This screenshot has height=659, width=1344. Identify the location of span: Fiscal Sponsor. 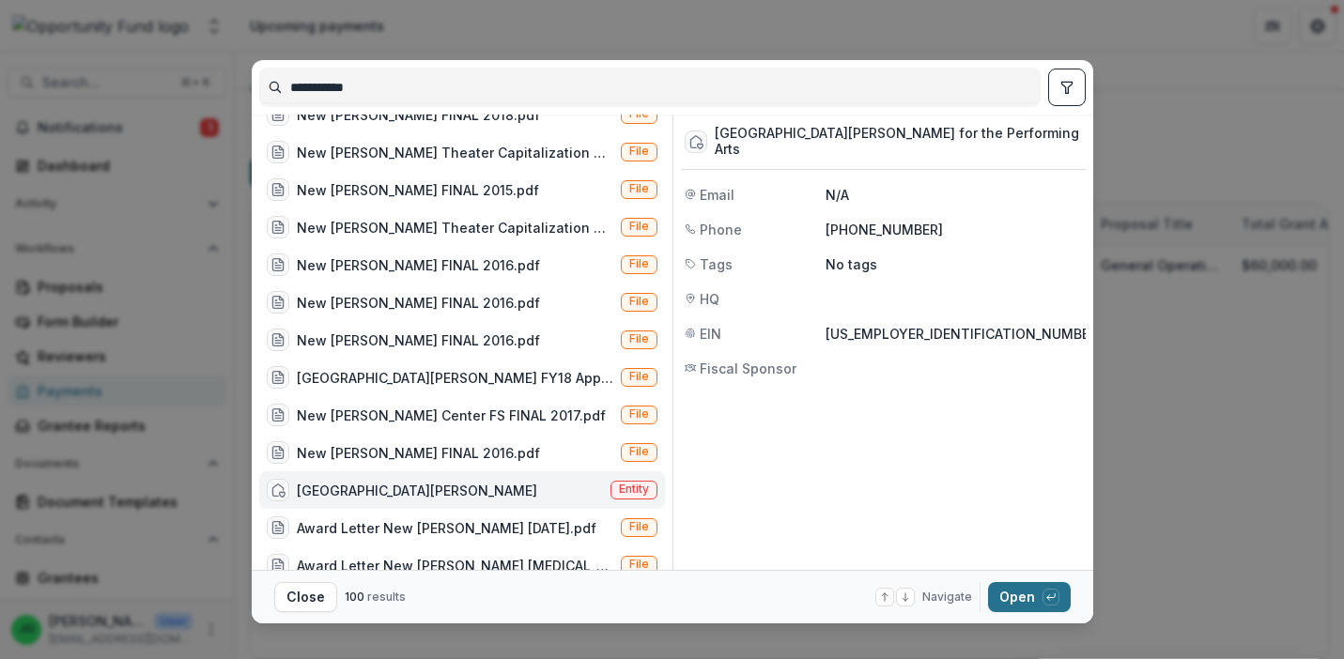
(747, 368).